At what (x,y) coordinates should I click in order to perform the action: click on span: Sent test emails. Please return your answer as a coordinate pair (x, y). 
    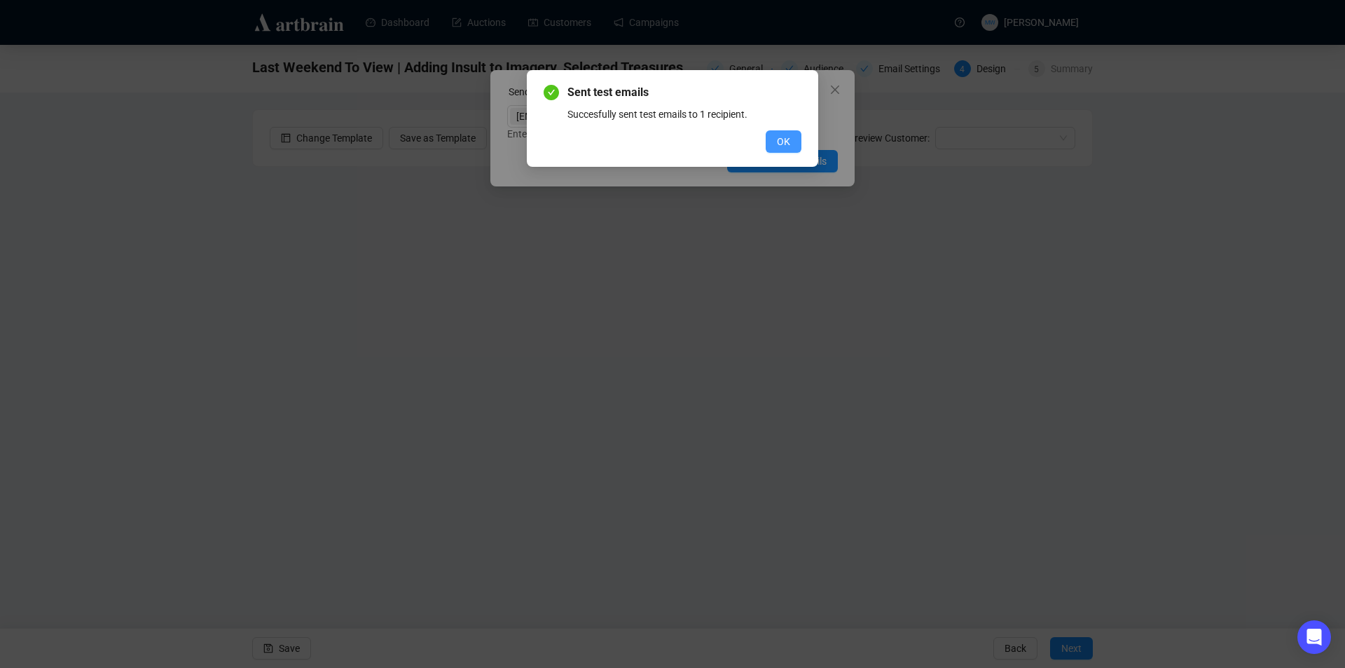
    Looking at the image, I should click on (685, 92).